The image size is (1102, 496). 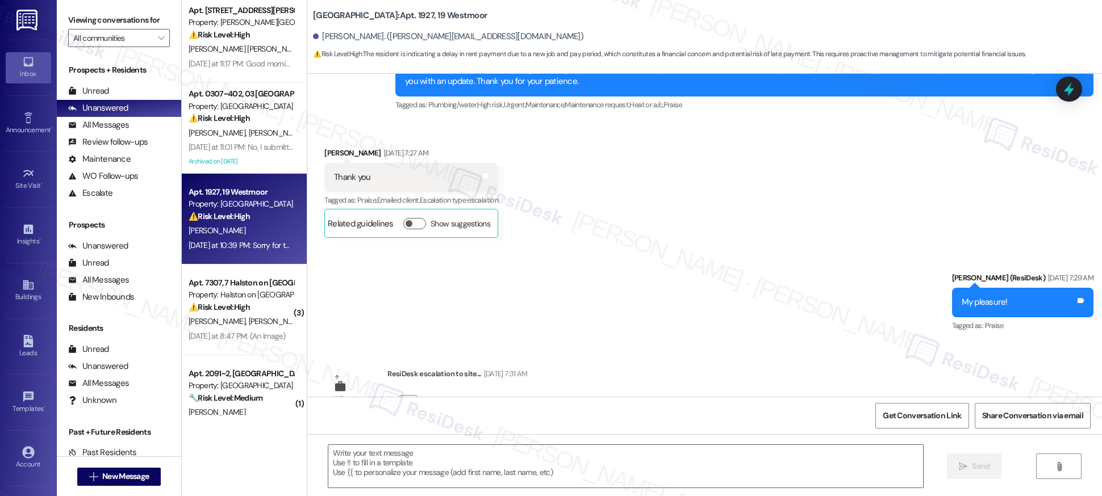 I want to click on div: Thank you, so click(x=352, y=177).